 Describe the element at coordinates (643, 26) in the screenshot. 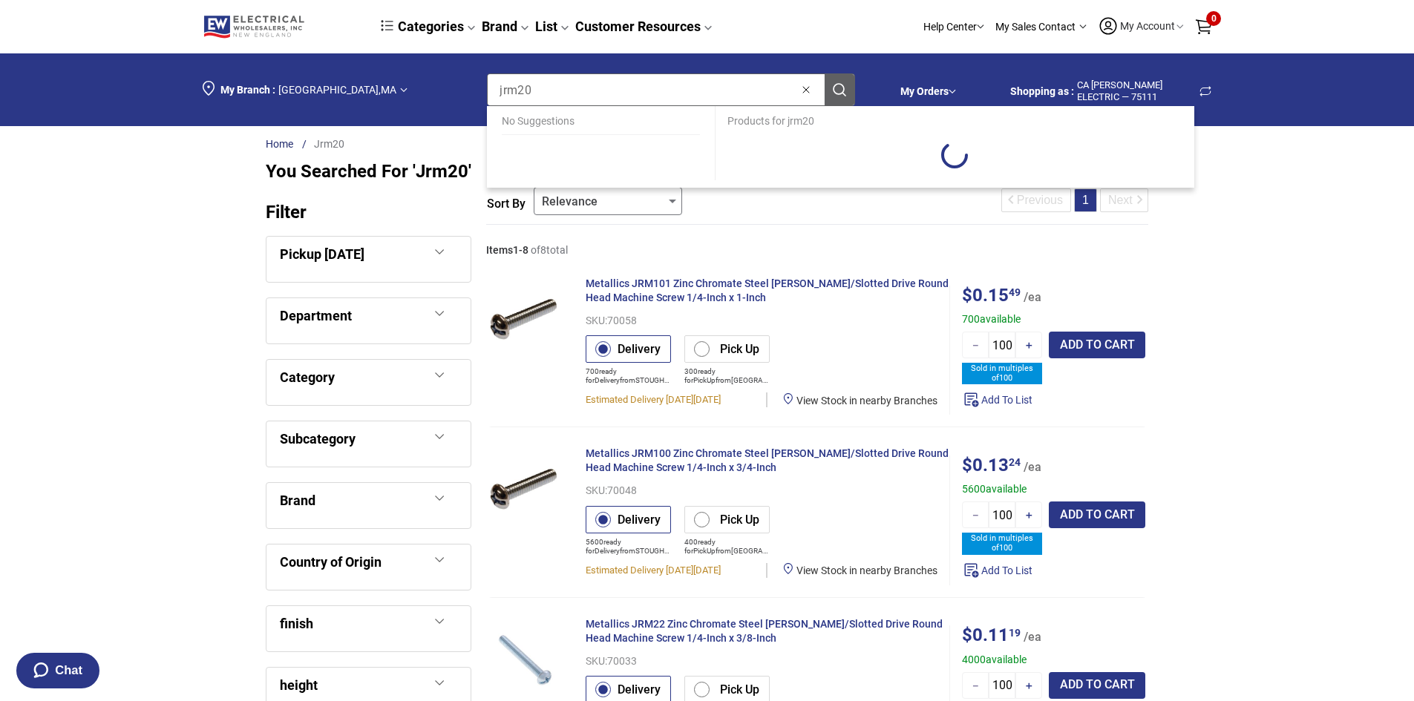

I see `a: Customer Resources` at that location.